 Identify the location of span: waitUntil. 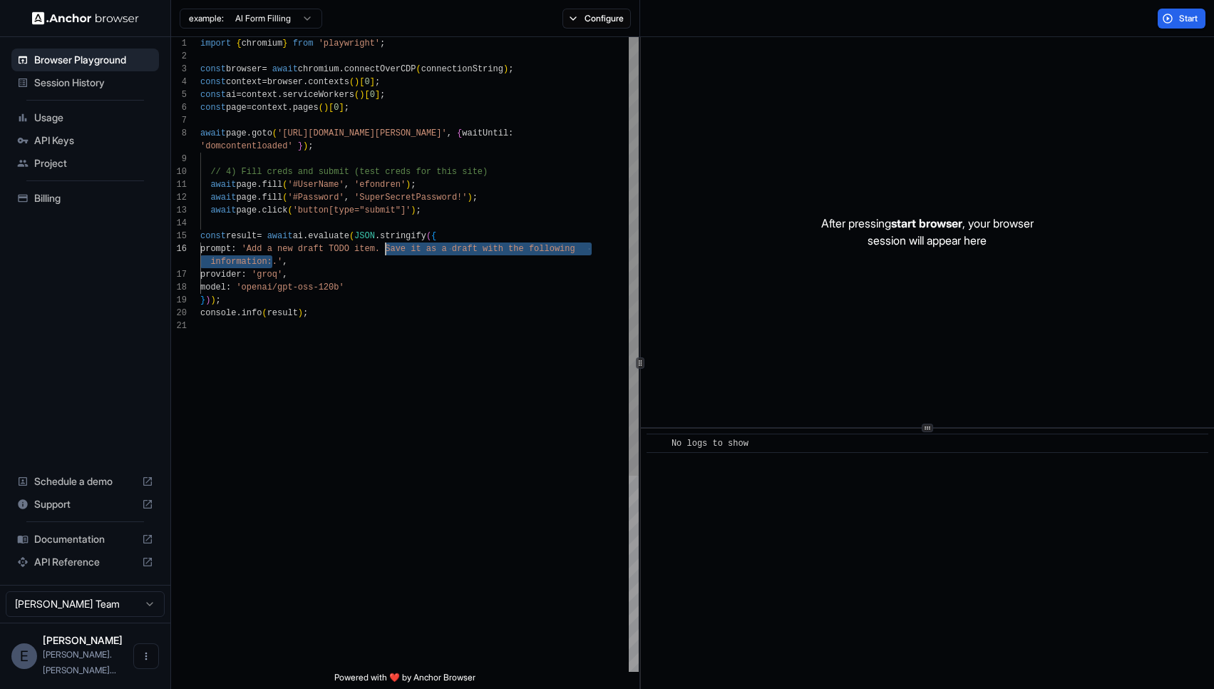
(485, 133).